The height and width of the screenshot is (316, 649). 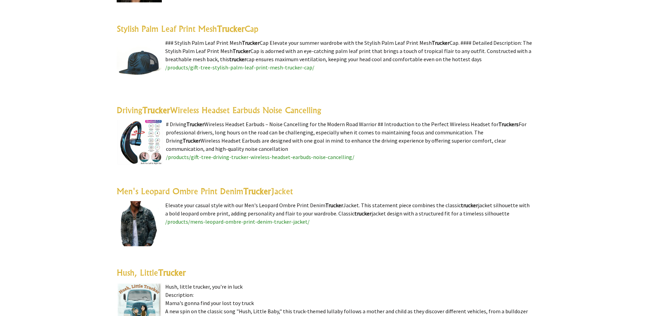 What do you see at coordinates (260, 157) in the screenshot?
I see `a: /products/gift-tree-driving-trucker-wireless-headset-earbuds-noise-cancelling/` at bounding box center [260, 157].